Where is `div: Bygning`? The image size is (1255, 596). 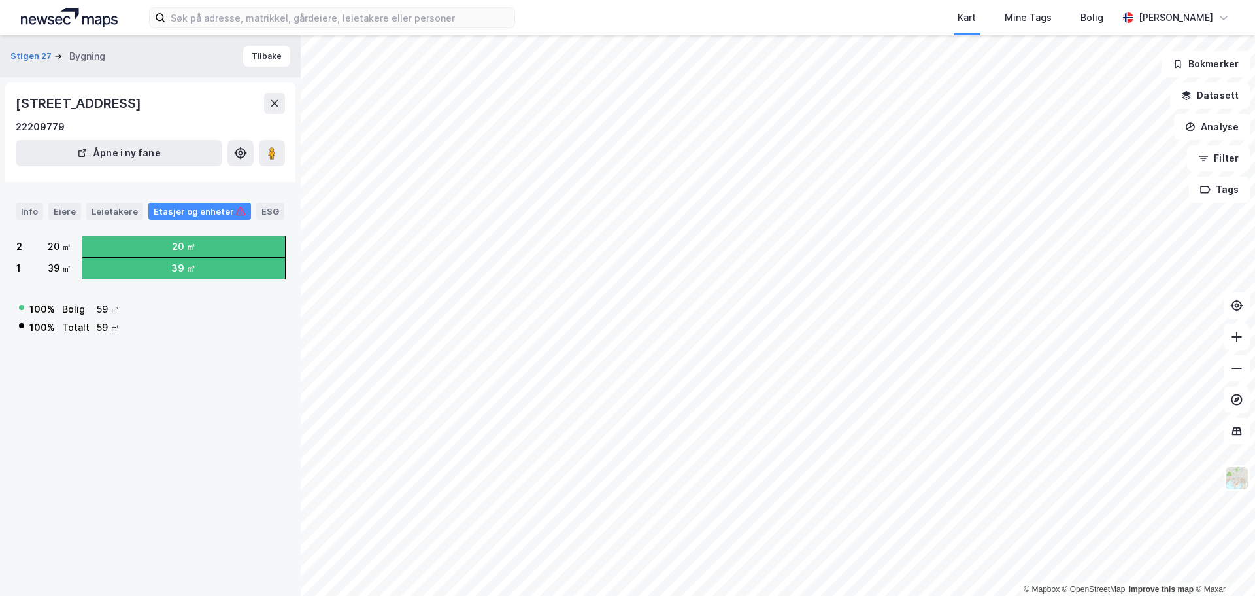
div: Bygning is located at coordinates (87, 56).